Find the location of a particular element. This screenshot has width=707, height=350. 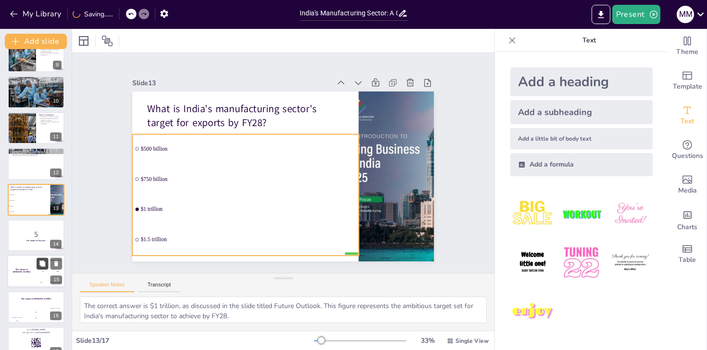

button: Export to PowerPoint is located at coordinates (600, 14).